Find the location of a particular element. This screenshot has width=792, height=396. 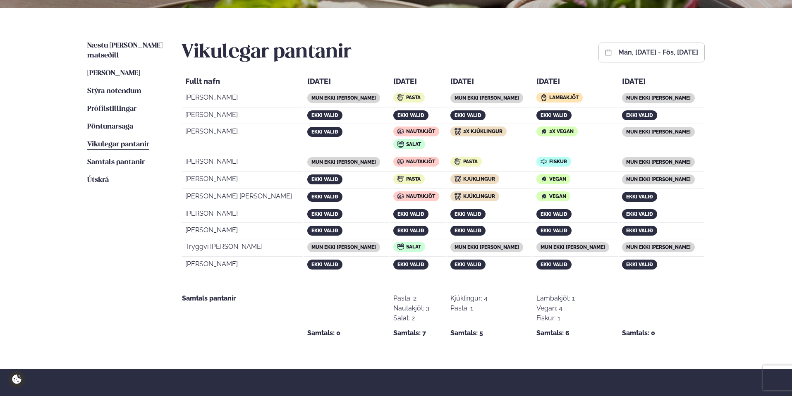

strong: Samtals: 7 is located at coordinates (409, 333).